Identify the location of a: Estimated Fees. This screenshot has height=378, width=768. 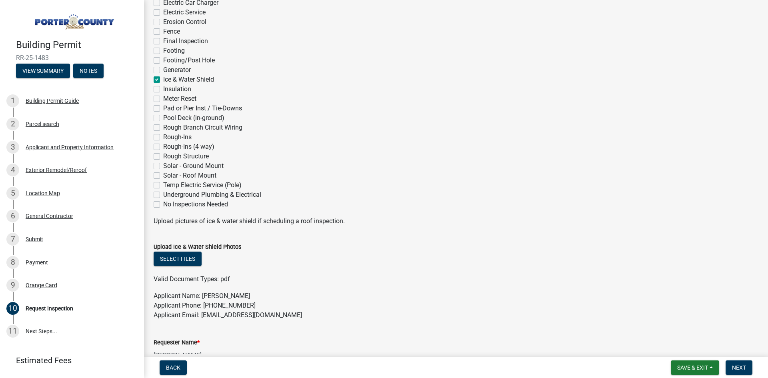
(69, 361).